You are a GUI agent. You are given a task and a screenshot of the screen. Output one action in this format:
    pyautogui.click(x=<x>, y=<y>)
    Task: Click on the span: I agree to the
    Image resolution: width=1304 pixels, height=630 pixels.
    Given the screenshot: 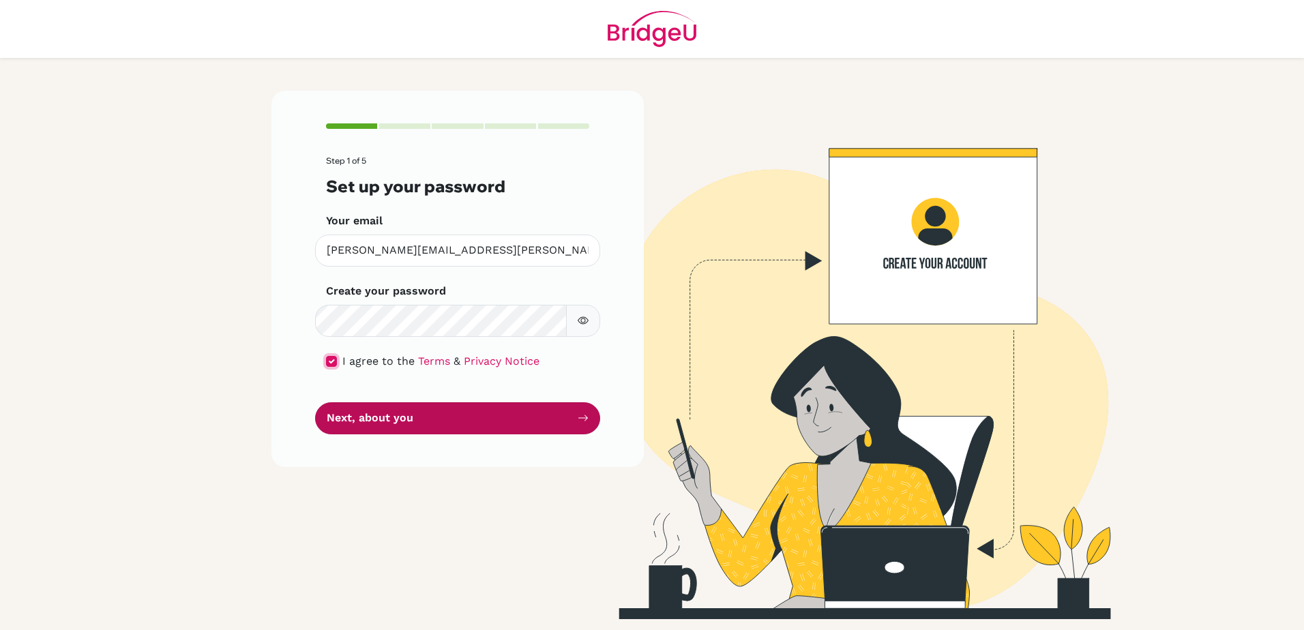 What is the action you would take?
    pyautogui.click(x=379, y=361)
    